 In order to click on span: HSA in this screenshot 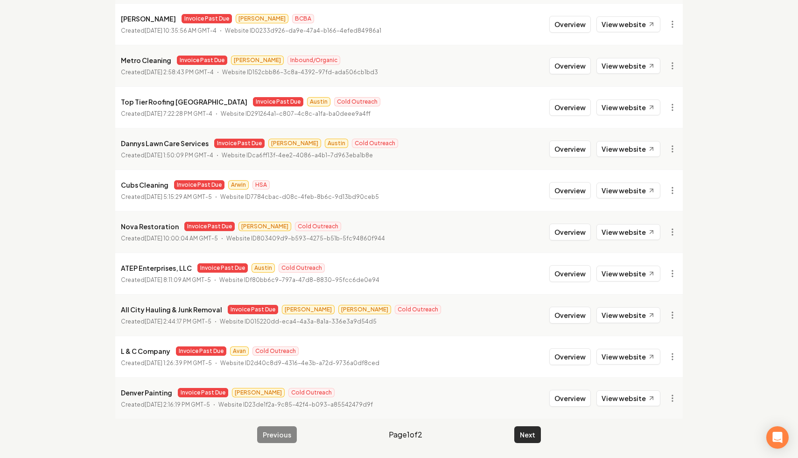, I will do `click(261, 185)`.